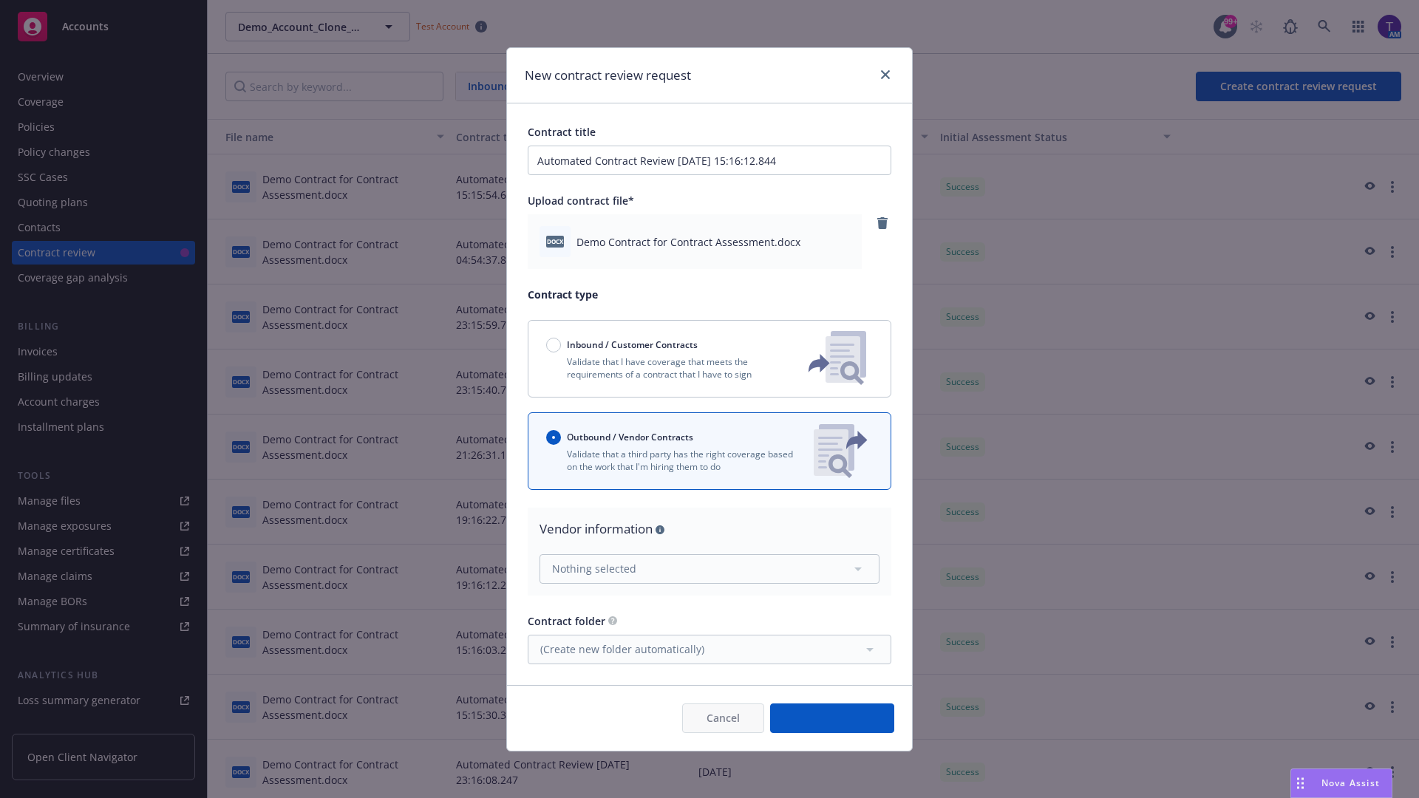  Describe the element at coordinates (710, 529) in the screenshot. I see `div: Vendor information` at that location.